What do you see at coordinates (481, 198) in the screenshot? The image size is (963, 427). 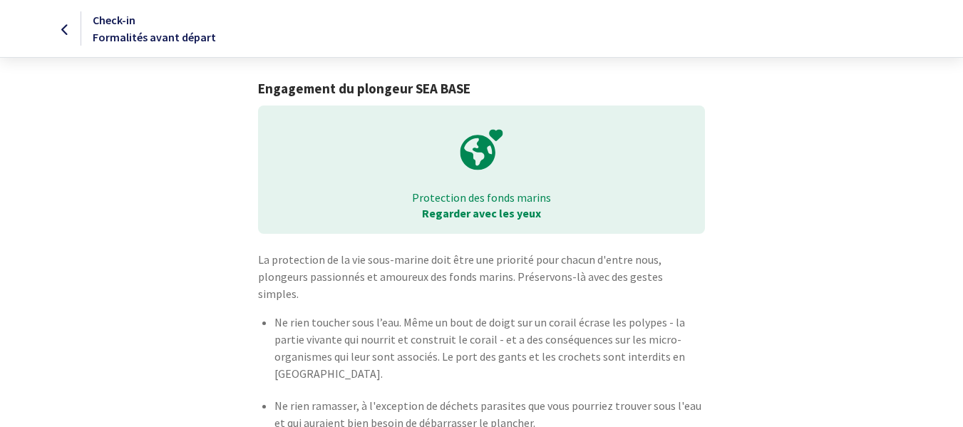 I see `p: Protection des fonds marins` at bounding box center [481, 198].